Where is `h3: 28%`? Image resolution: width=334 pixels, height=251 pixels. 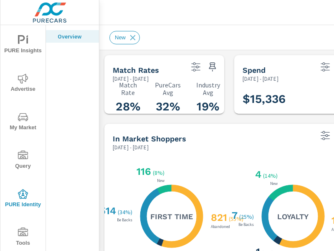
h3: 28% is located at coordinates (128, 107).